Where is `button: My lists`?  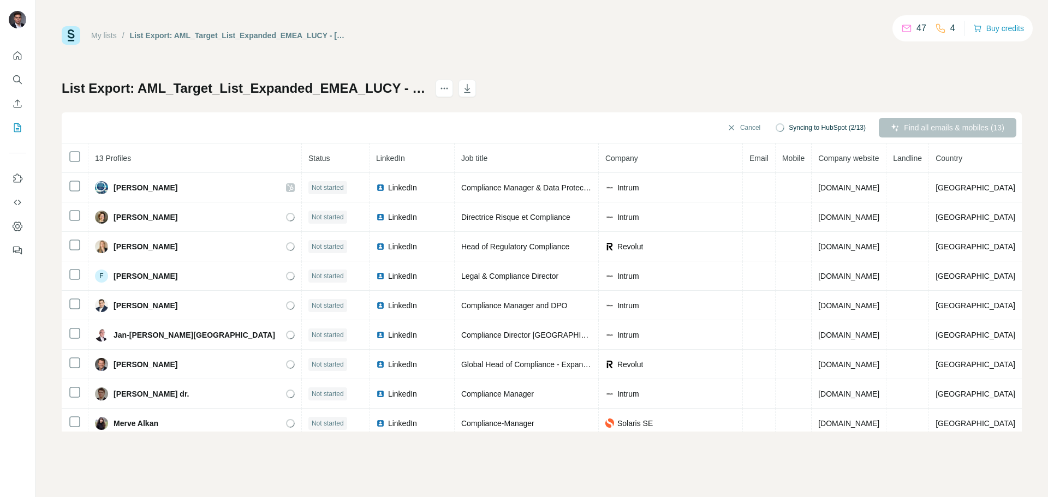 button: My lists is located at coordinates (17, 128).